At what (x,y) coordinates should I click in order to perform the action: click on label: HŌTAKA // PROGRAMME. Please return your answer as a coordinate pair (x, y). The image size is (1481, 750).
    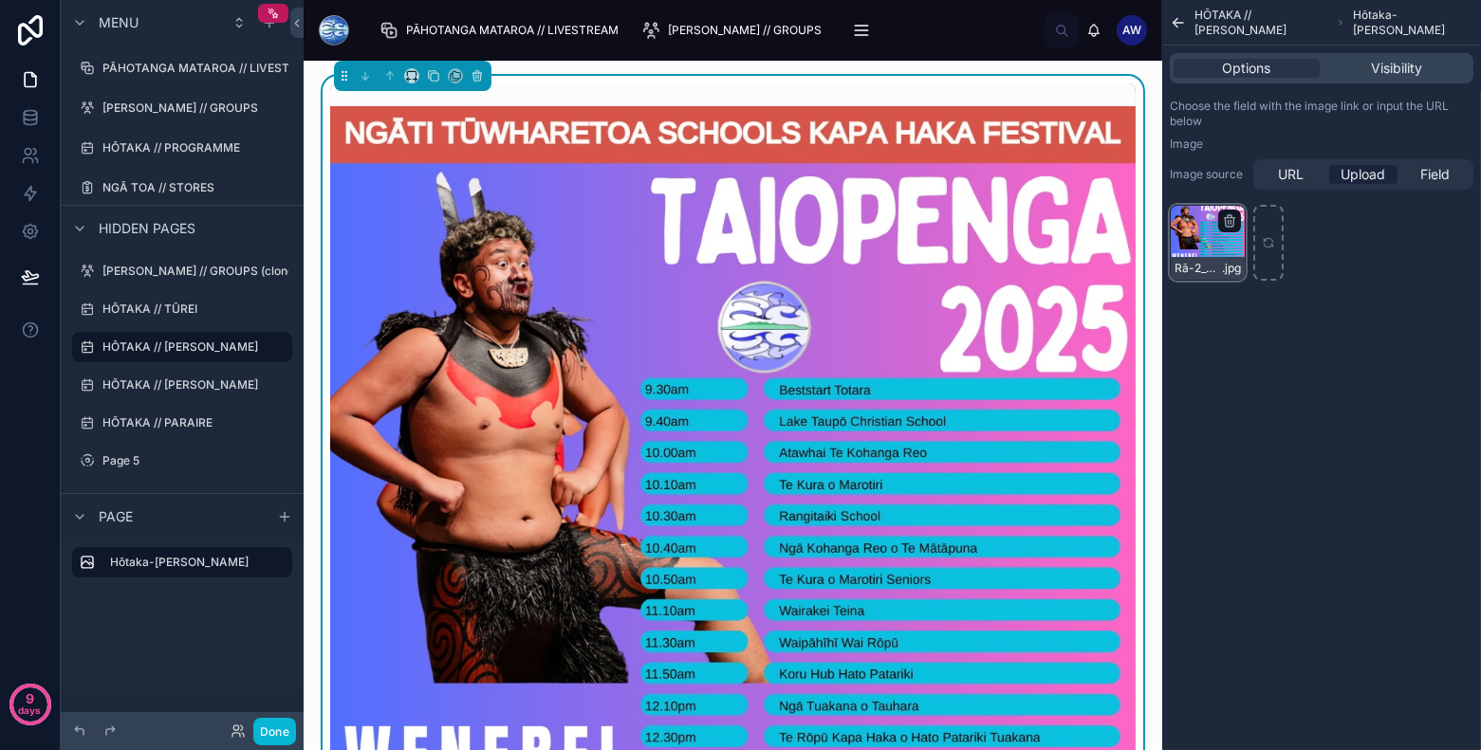
    Looking at the image, I should click on (195, 148).